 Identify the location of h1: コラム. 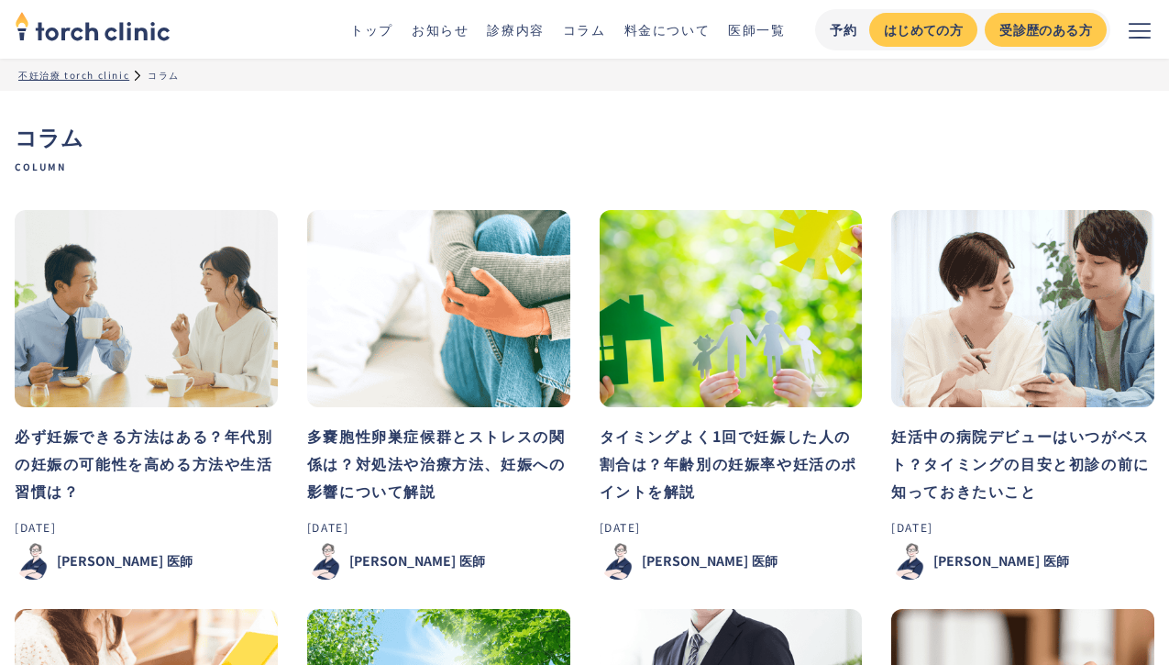
(584, 147).